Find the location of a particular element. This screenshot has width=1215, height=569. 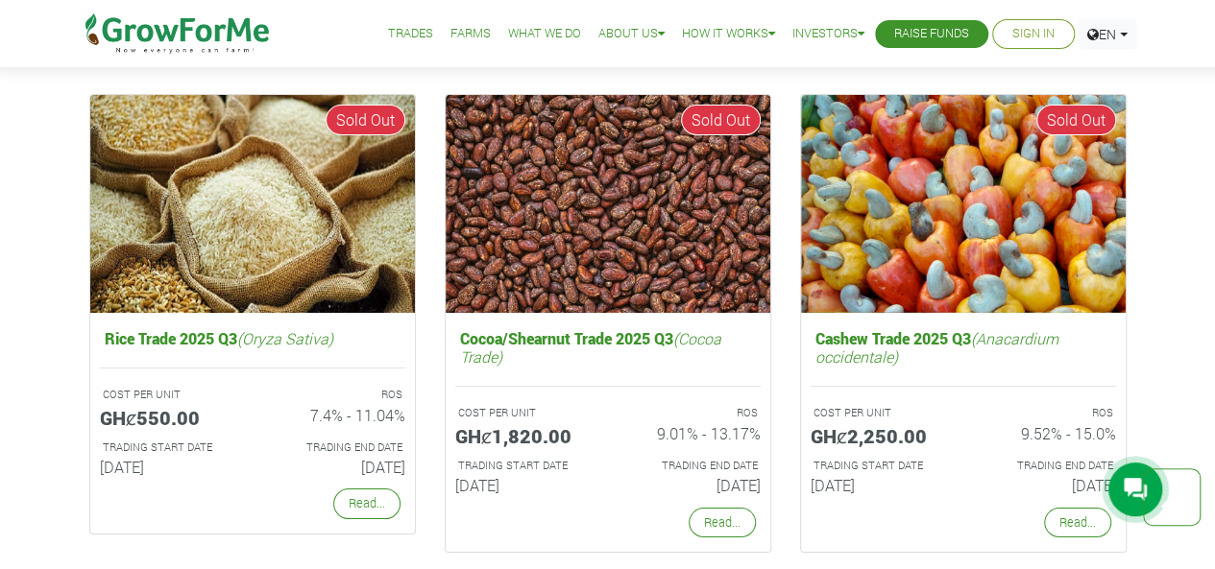

h5: GHȼ1,820.00 is located at coordinates (524, 436).